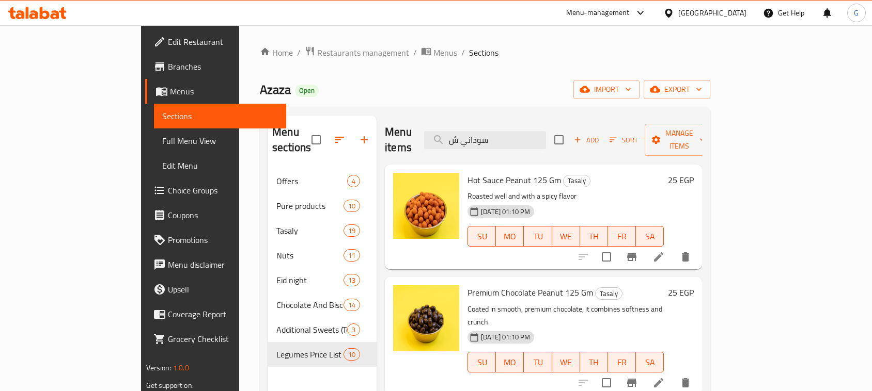 This screenshot has height=391, width=872. I want to click on a: Menus, so click(439, 53).